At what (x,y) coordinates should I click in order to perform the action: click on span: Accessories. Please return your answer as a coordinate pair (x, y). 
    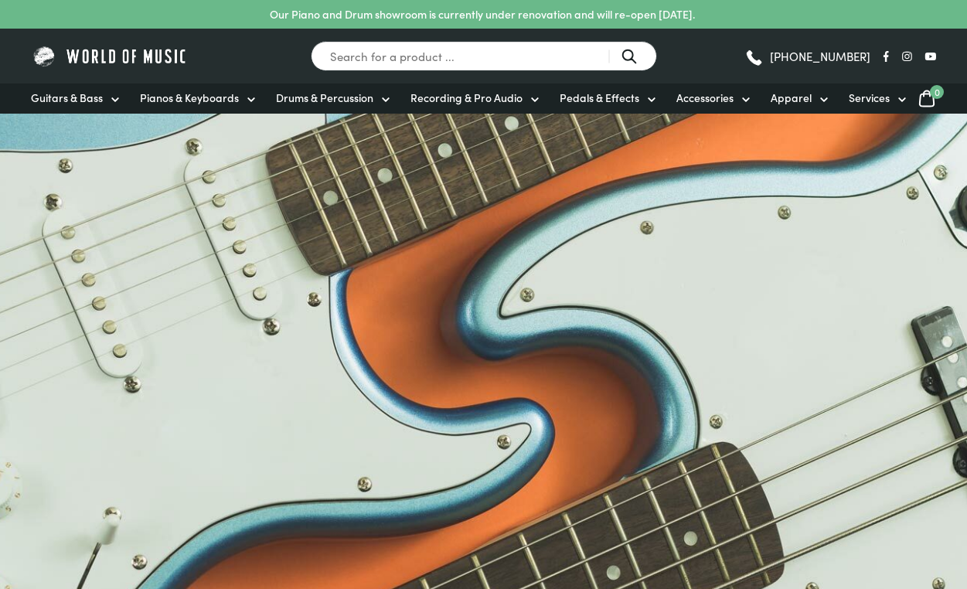
    Looking at the image, I should click on (705, 97).